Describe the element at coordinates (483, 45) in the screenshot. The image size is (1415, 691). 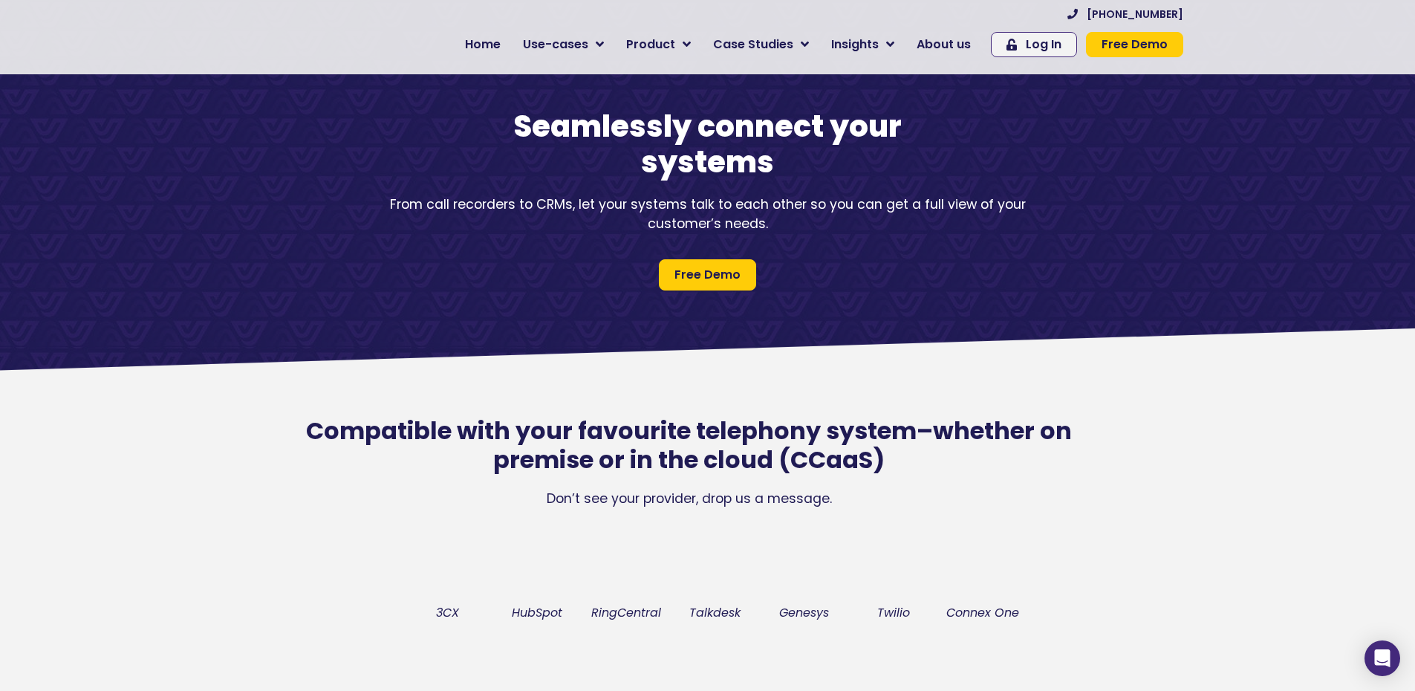
I see `a: Home` at that location.